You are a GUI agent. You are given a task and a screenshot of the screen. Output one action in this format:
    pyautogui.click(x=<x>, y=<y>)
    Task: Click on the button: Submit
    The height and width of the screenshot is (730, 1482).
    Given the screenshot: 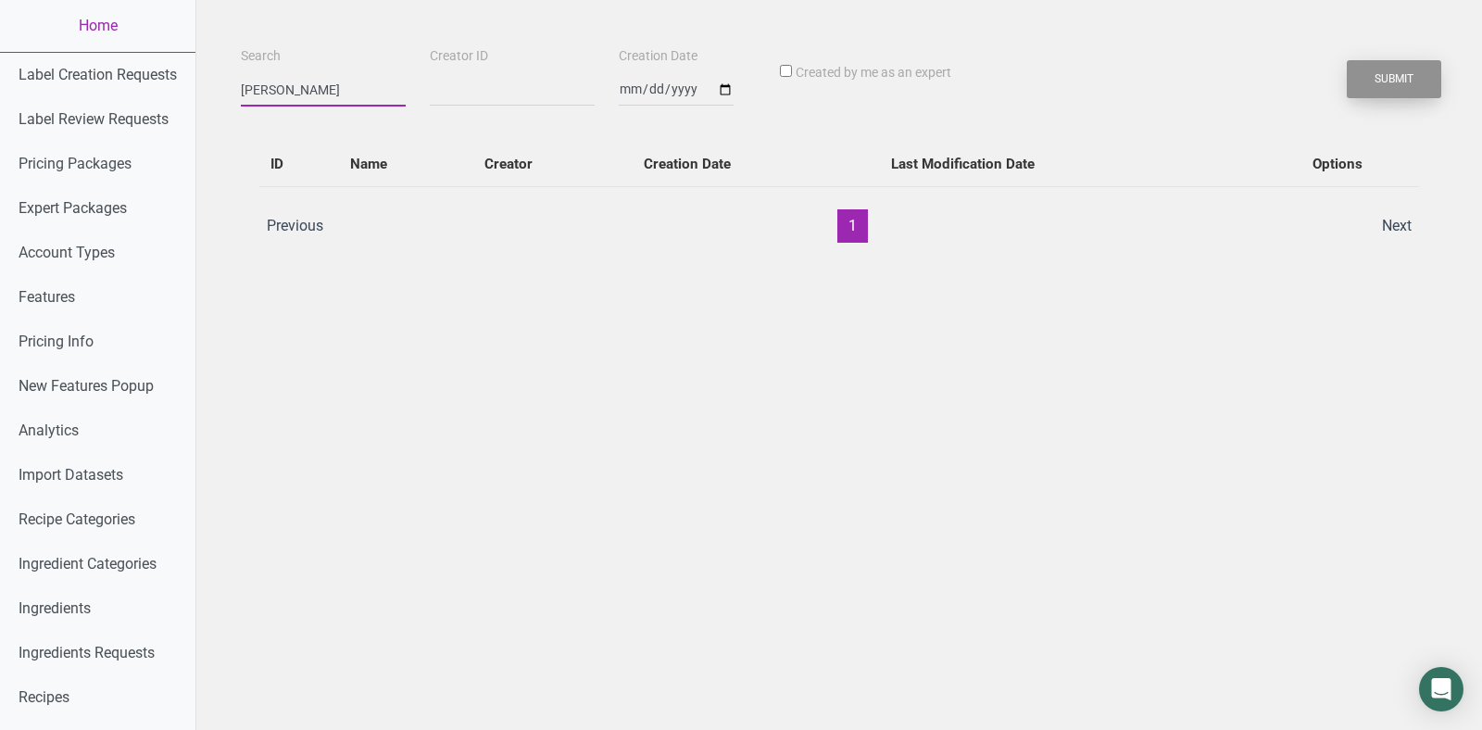 What is the action you would take?
    pyautogui.click(x=1394, y=79)
    